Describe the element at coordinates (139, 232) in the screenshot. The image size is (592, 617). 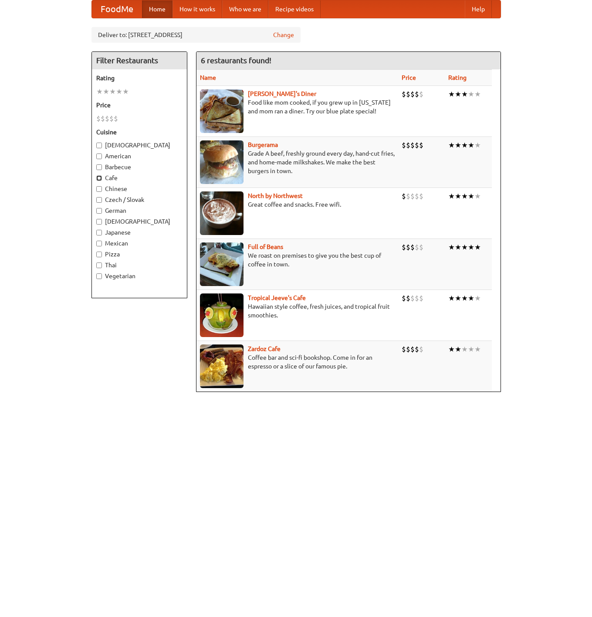
I see `label: Japanese` at that location.